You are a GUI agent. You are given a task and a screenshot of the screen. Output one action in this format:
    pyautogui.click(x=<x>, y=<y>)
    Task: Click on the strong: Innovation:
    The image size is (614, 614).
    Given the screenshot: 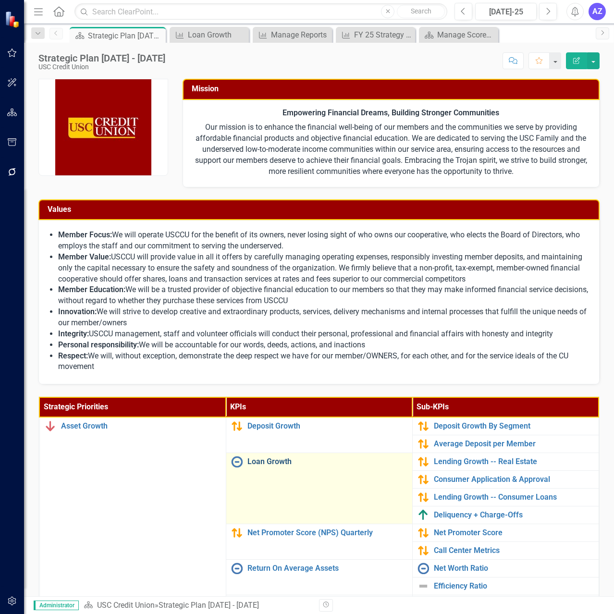 What is the action you would take?
    pyautogui.click(x=77, y=311)
    